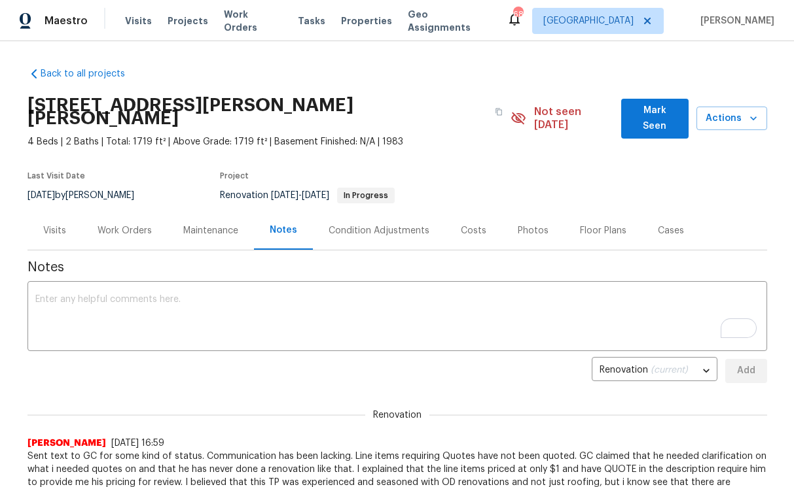 Image resolution: width=794 pixels, height=487 pixels. What do you see at coordinates (533, 231) in the screenshot?
I see `div: Photos` at bounding box center [533, 231].